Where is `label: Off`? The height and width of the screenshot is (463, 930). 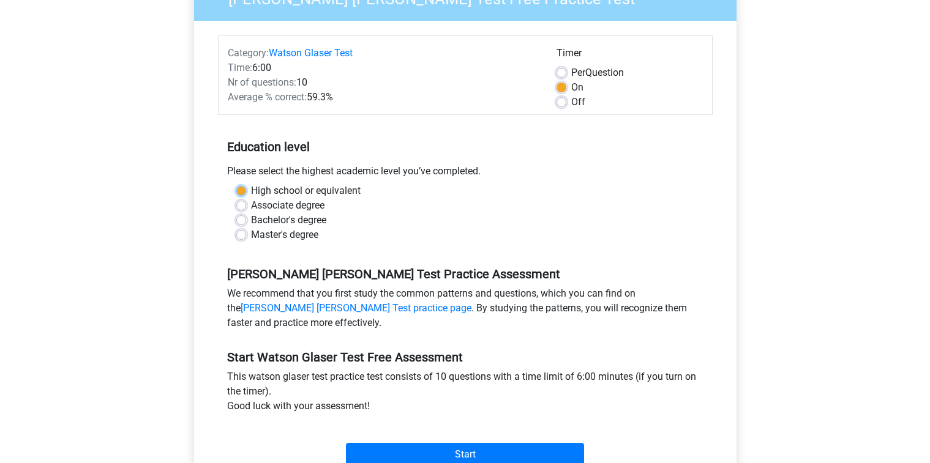
label: Off is located at coordinates (578, 102).